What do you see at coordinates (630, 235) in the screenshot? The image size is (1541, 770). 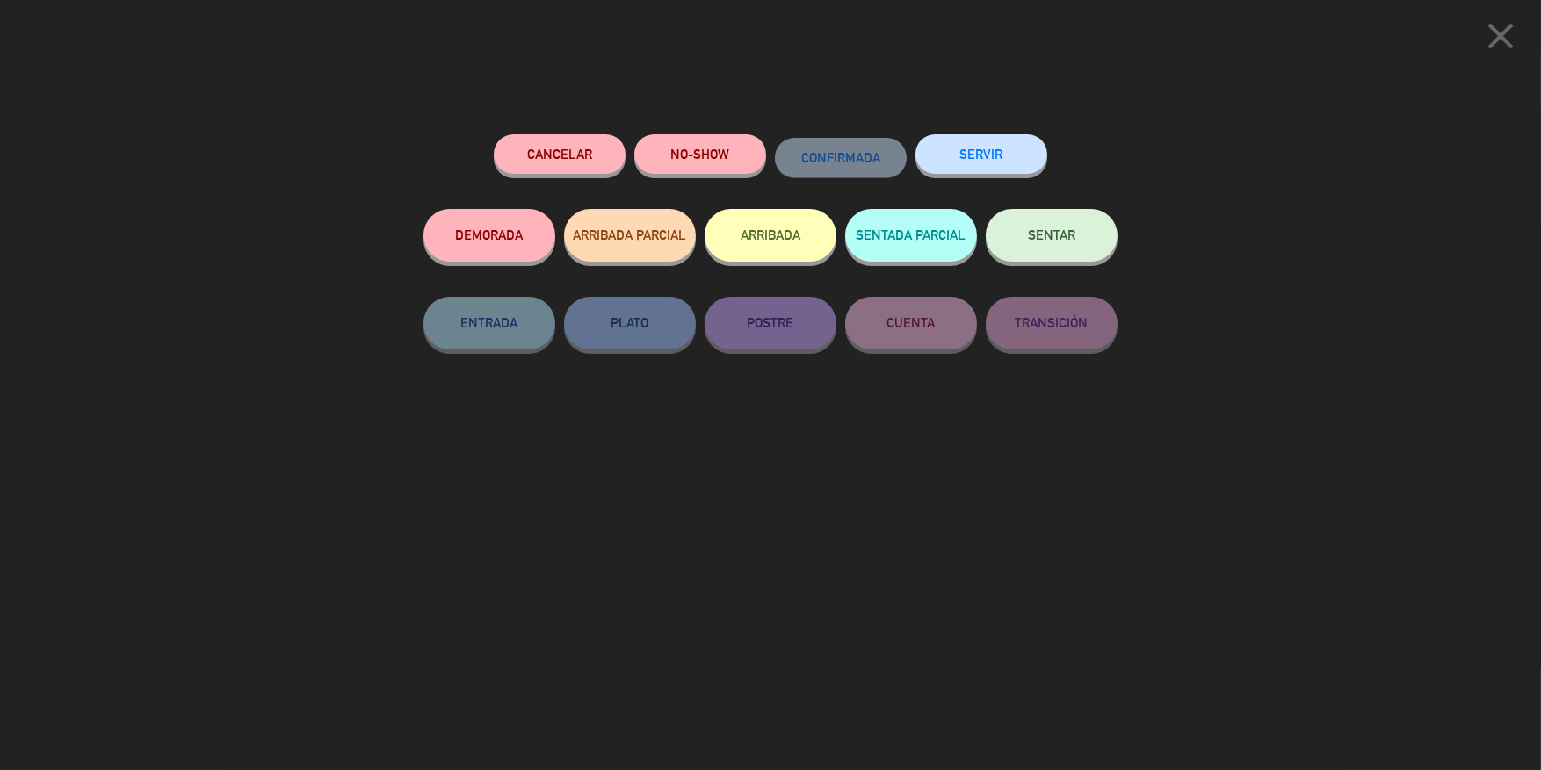 I see `span: ARRIBADA PARCIAL` at bounding box center [630, 235].